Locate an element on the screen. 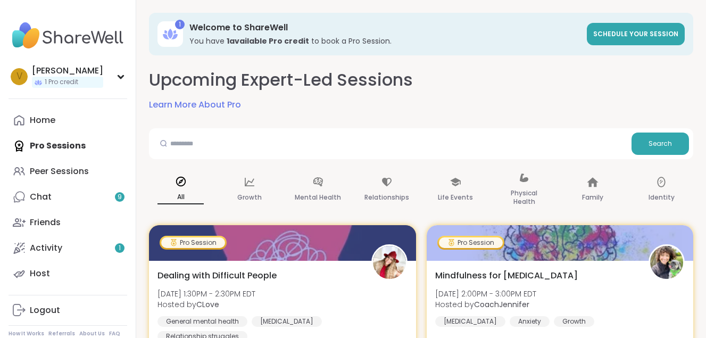 This screenshot has height=338, width=706. a: Host is located at coordinates (68, 274).